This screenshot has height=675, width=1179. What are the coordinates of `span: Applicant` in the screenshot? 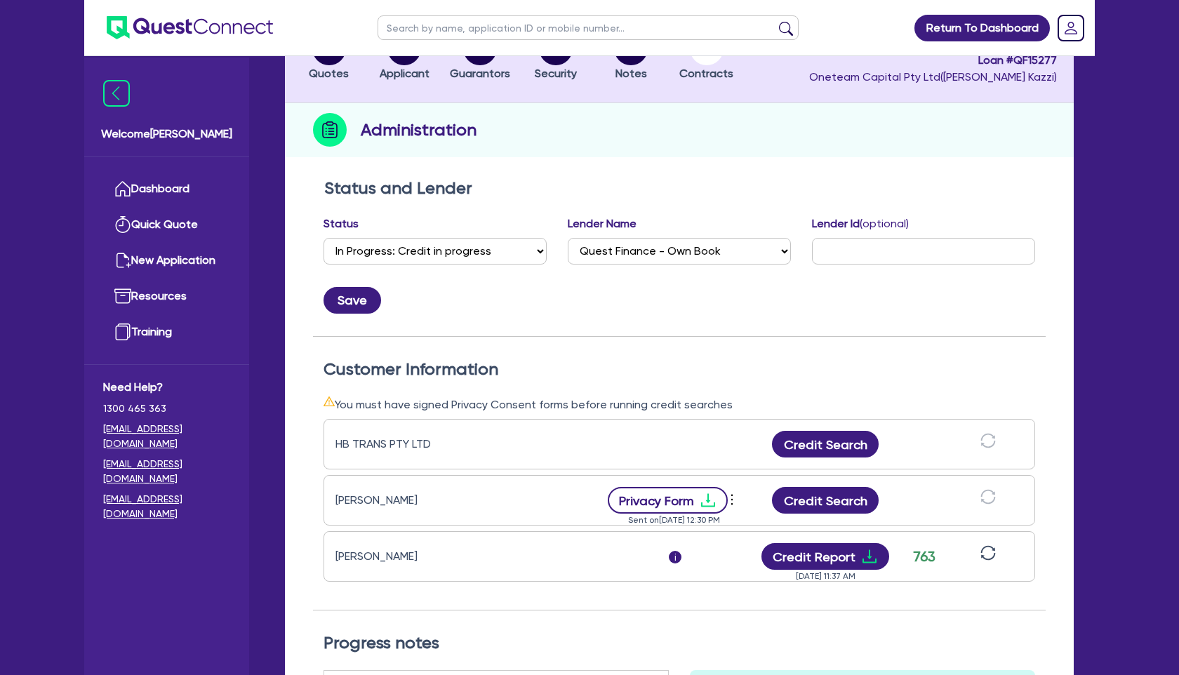 It's located at (404, 73).